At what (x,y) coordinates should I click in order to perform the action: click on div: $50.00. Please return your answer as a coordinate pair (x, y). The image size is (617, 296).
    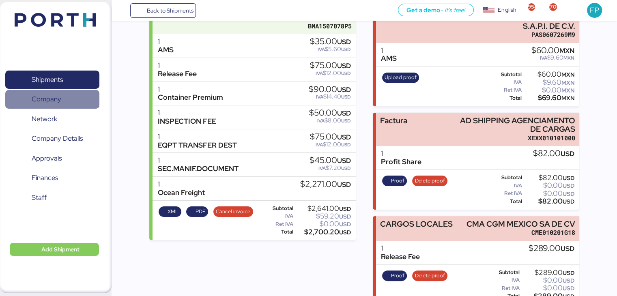
    Looking at the image, I should click on (330, 113).